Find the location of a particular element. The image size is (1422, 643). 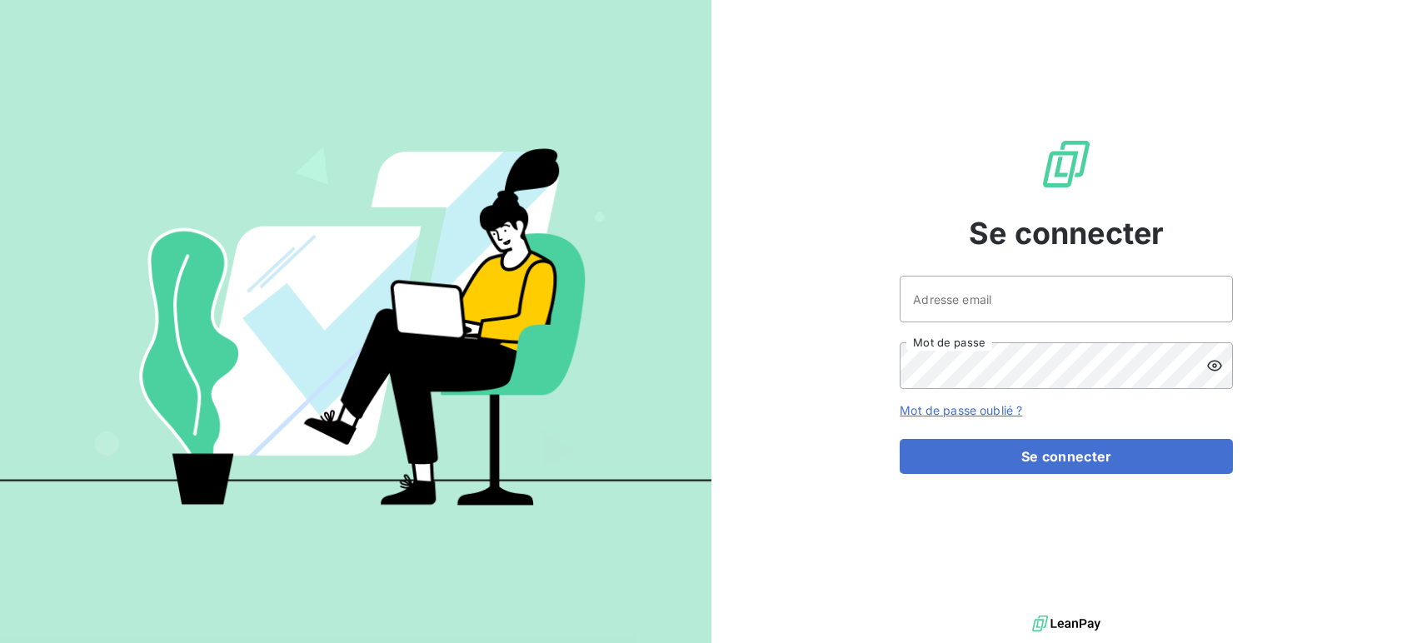

input: placeholder is located at coordinates (1066, 299).